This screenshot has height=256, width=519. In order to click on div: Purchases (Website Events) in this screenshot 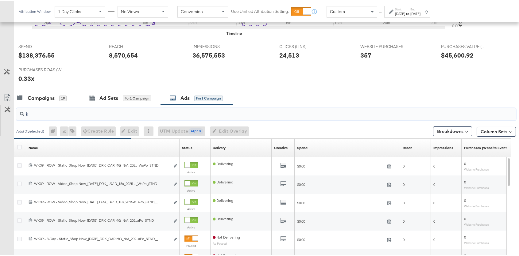, I will do `click(486, 147)`.